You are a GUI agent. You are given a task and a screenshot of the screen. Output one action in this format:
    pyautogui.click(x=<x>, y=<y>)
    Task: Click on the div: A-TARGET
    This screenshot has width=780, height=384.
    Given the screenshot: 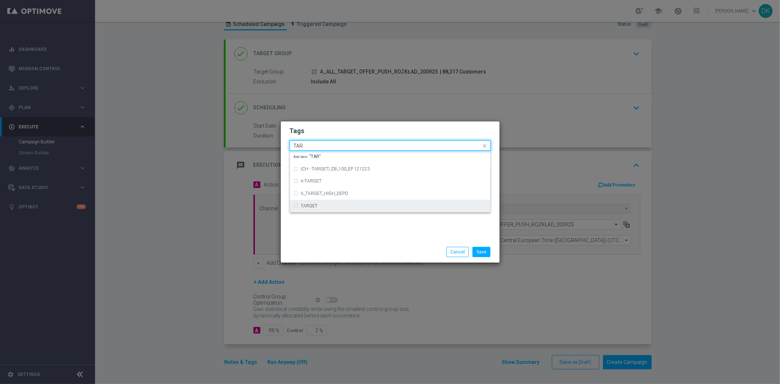 What is the action you would take?
    pyautogui.click(x=390, y=181)
    